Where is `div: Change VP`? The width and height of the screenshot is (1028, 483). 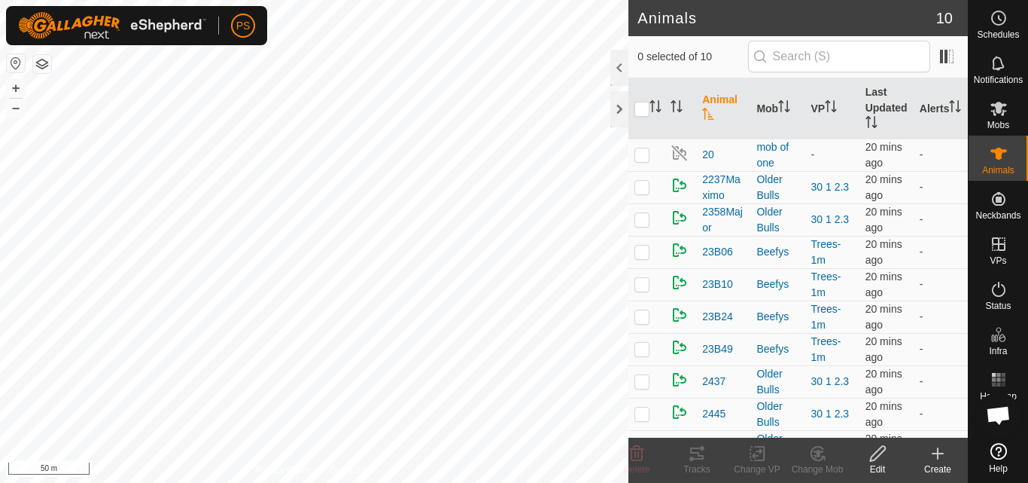
div: Change VP is located at coordinates (757, 469).